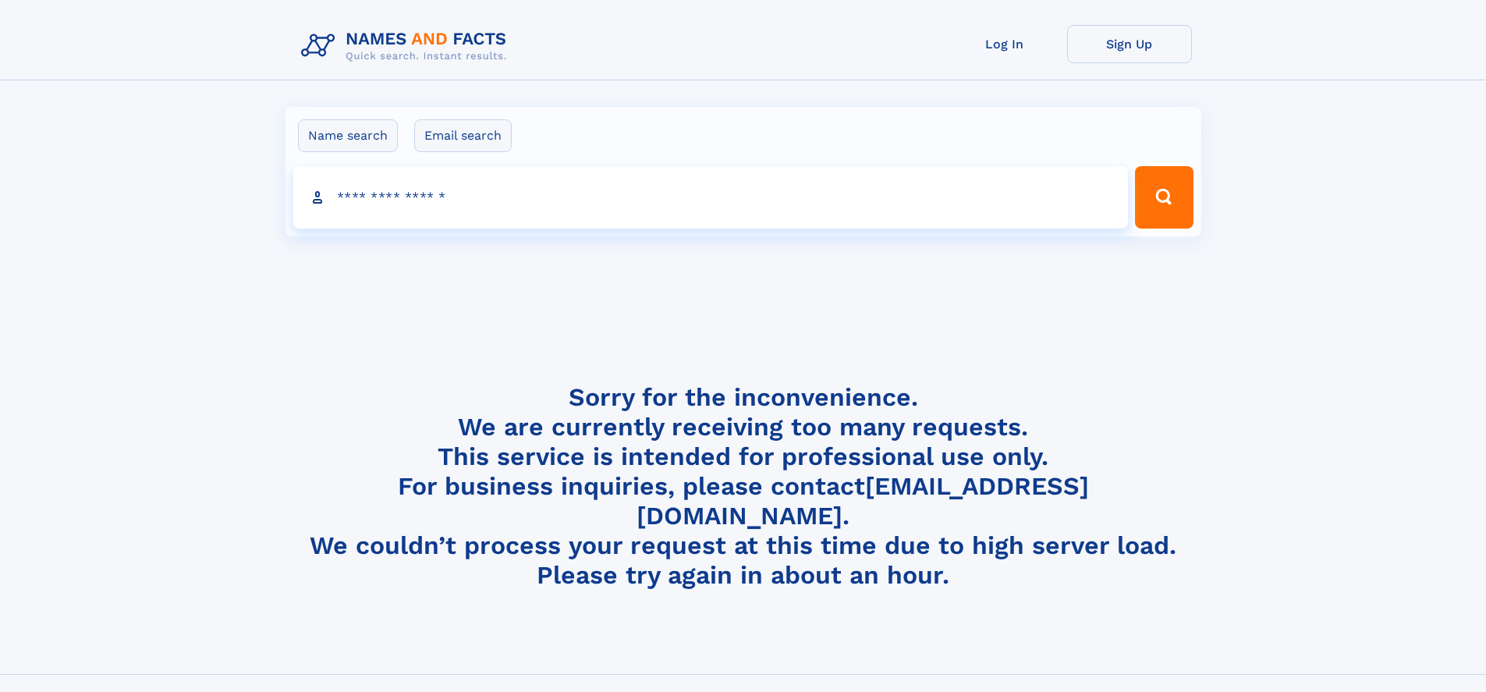  I want to click on img: Logo Names and Facts, so click(407, 46).